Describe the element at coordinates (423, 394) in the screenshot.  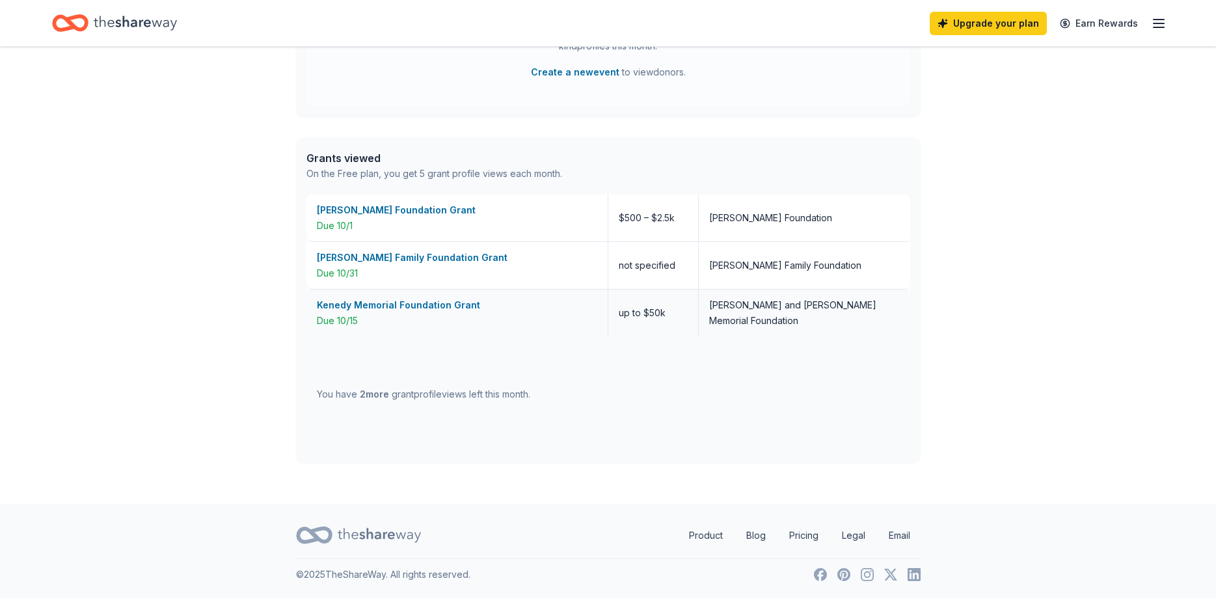
I see `div: You have grant profile views left this month.` at that location.